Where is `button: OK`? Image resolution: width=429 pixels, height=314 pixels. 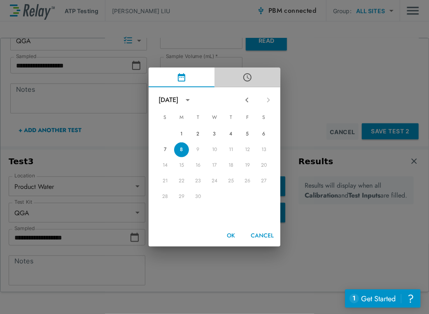 button: OK is located at coordinates (231, 235).